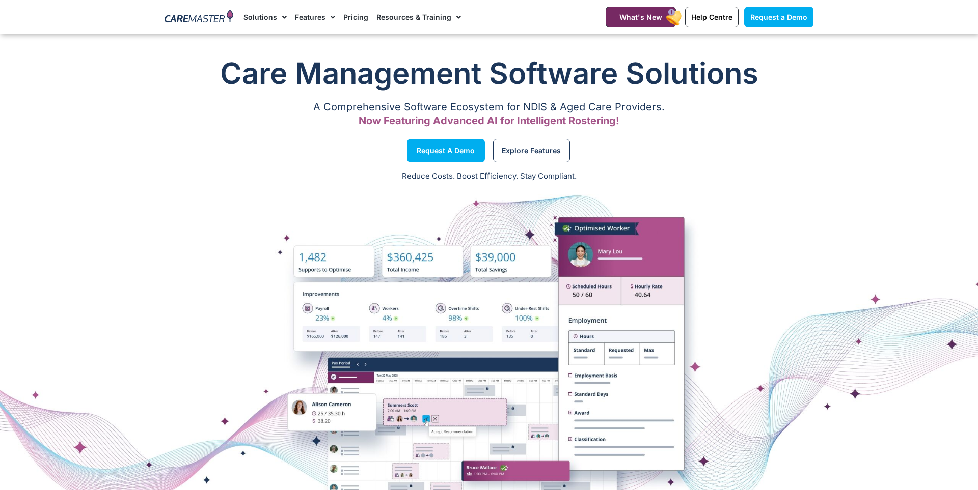 This screenshot has height=490, width=978. I want to click on span: What's New, so click(641, 17).